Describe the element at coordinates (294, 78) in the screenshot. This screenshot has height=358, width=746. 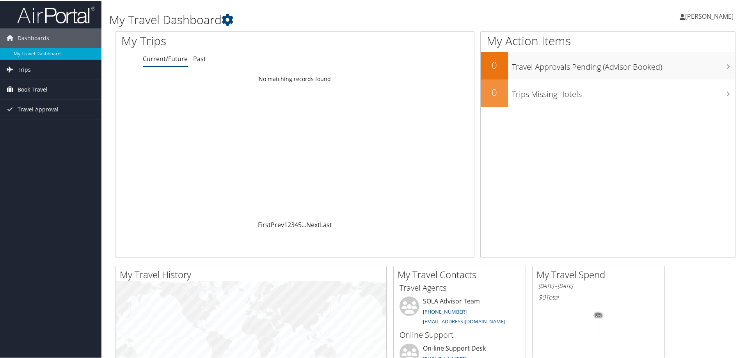
I see `td: No matching records found` at that location.